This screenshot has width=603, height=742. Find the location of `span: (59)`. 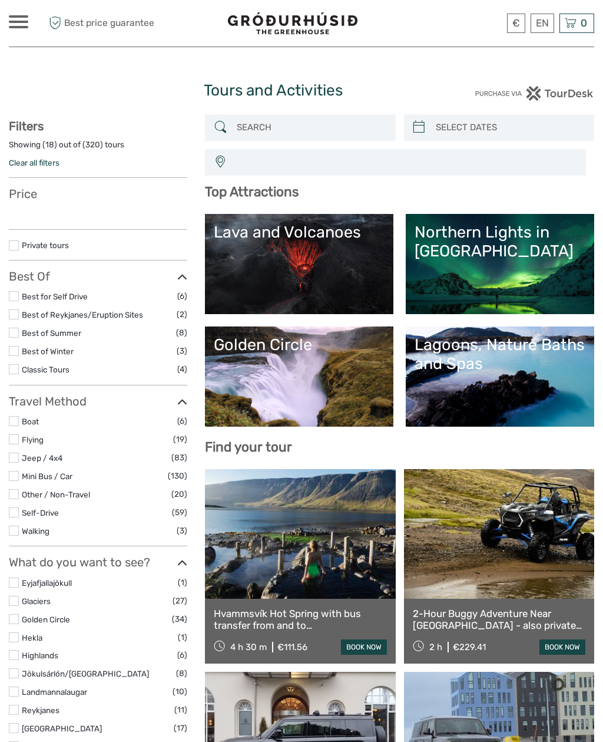

span: (59) is located at coordinates (180, 512).